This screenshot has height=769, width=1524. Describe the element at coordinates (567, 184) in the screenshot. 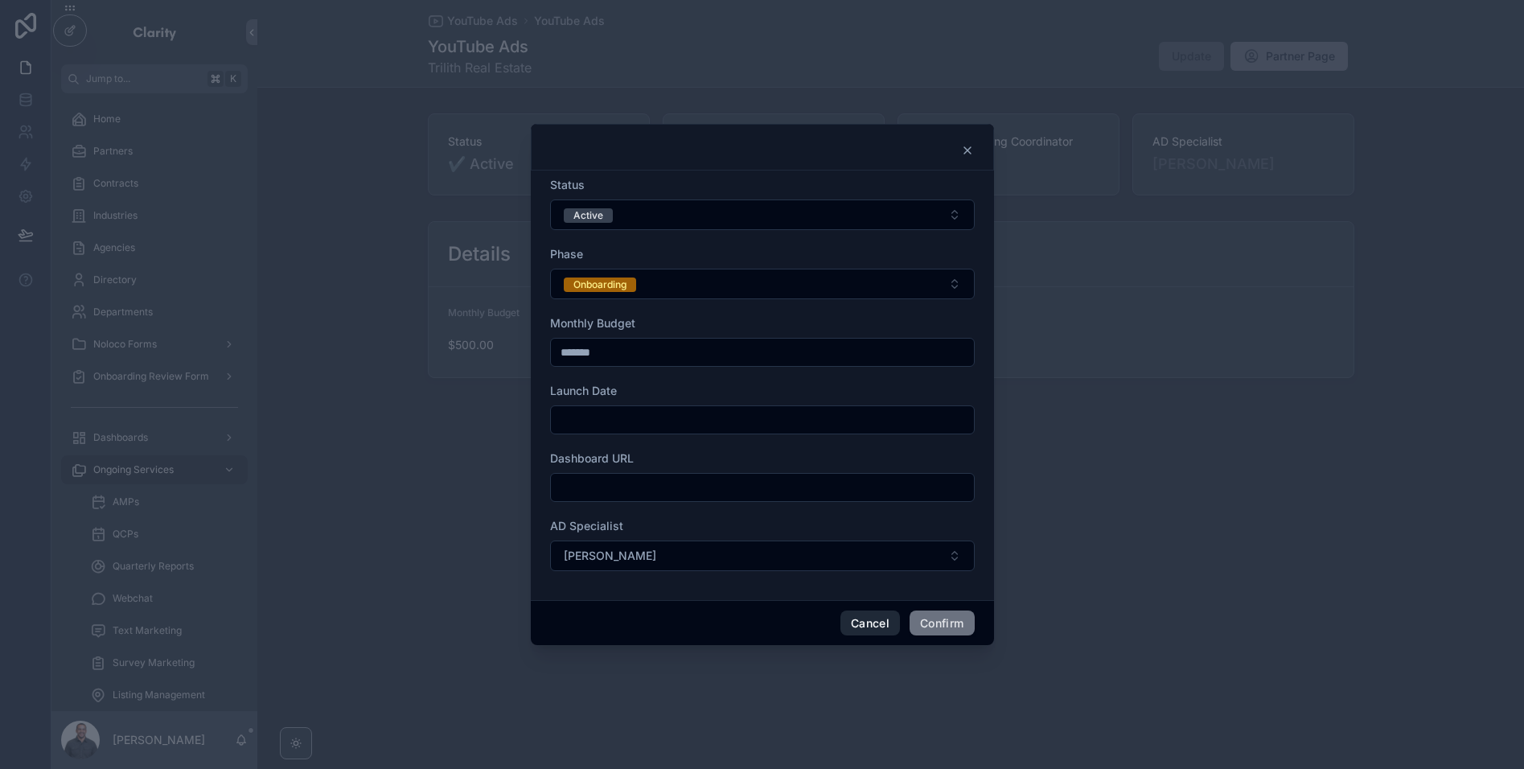

I see `span: Status` at that location.